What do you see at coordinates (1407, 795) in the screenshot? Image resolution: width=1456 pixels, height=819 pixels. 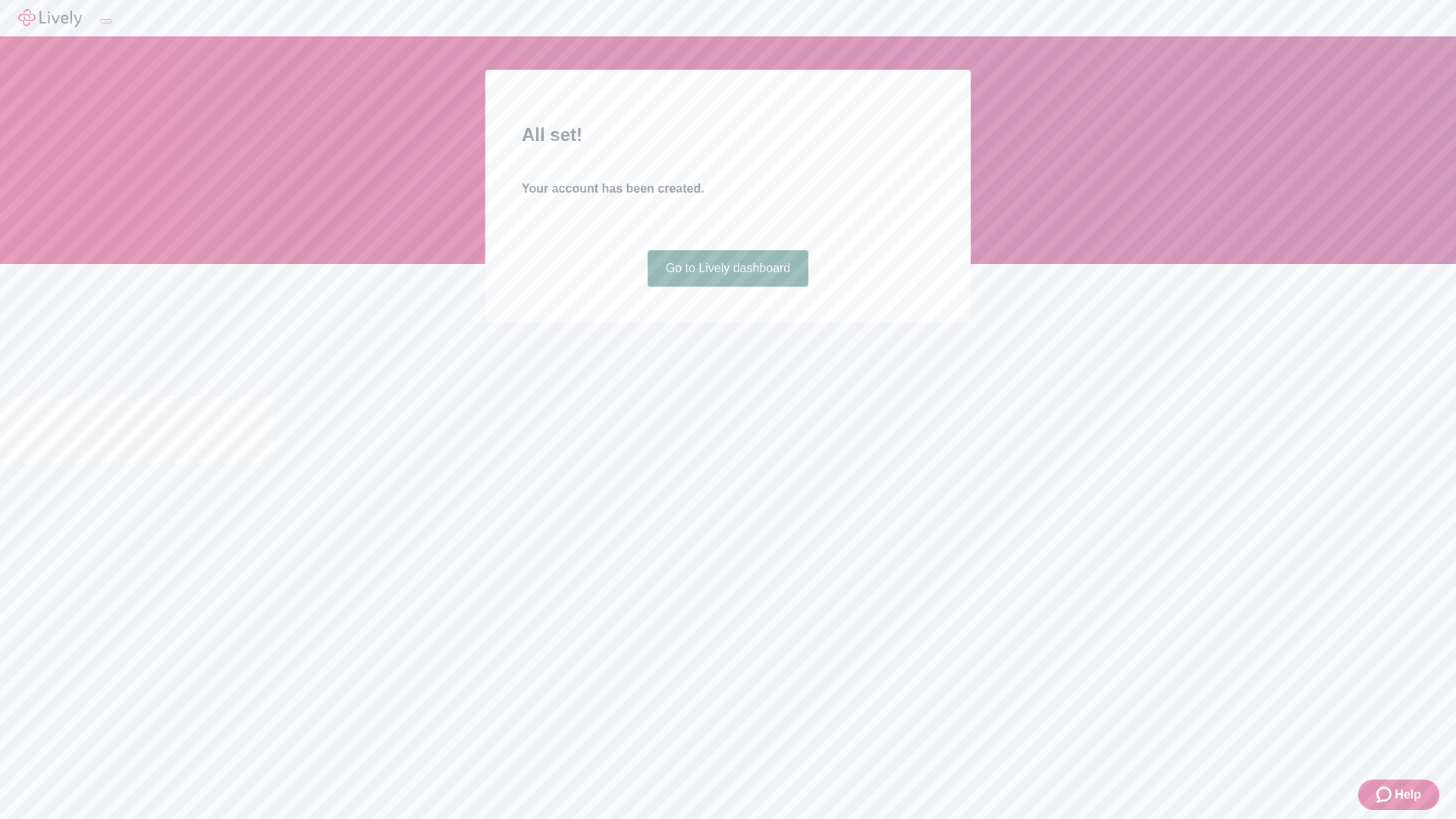 I see `span: Help` at bounding box center [1407, 795].